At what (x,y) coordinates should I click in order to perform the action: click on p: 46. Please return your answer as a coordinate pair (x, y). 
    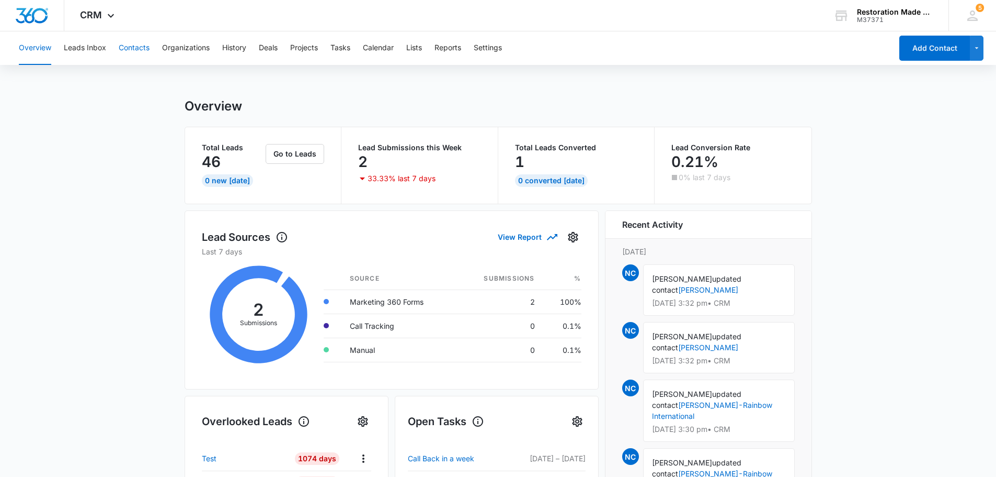
    Looking at the image, I should click on (211, 162).